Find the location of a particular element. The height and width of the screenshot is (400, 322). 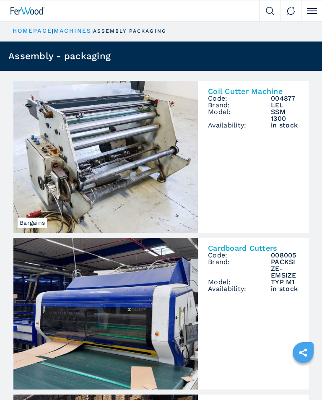

h3: LEL is located at coordinates (285, 105).